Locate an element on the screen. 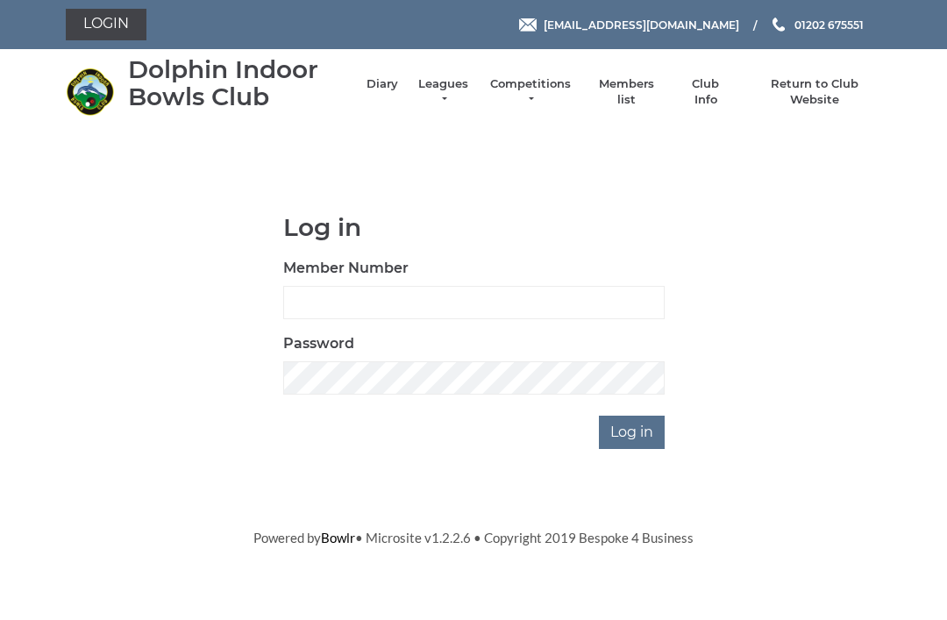  label: Password is located at coordinates (318, 344).